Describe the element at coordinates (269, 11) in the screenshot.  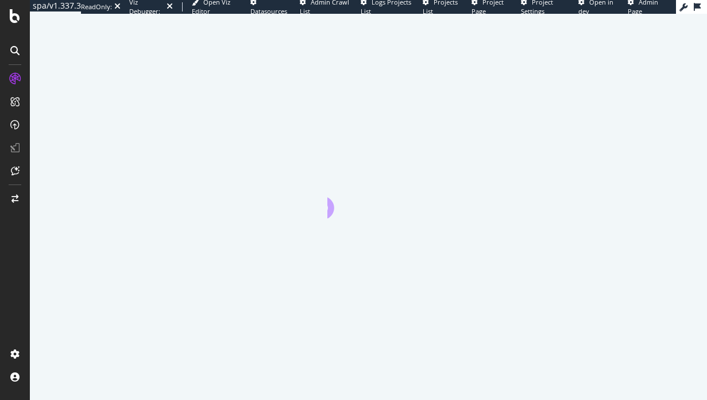
I see `span: Datasources` at that location.